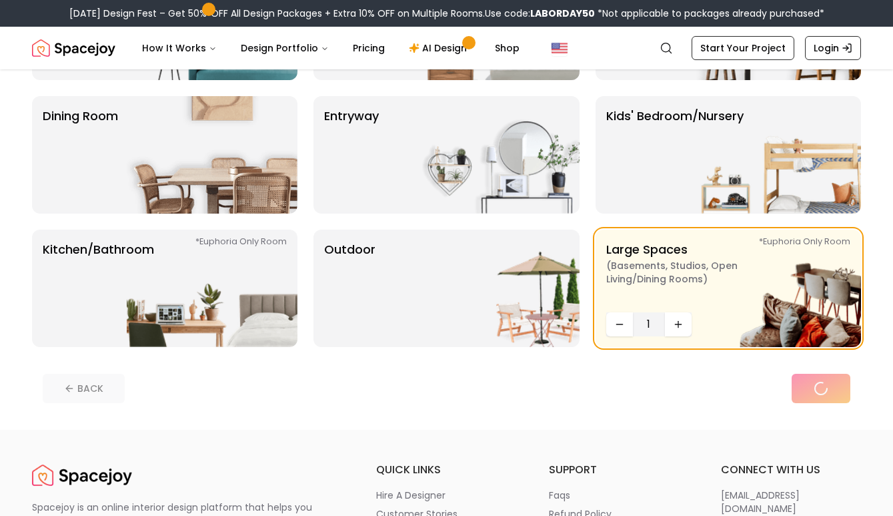  I want to click on p: Kitchen/Bathroom, so click(98, 288).